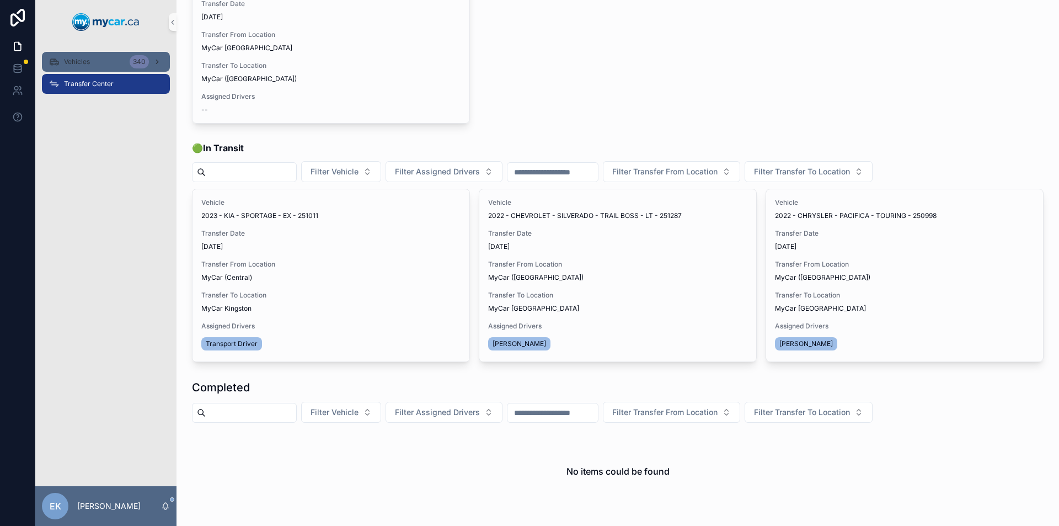  Describe the element at coordinates (55, 506) in the screenshot. I see `span: EK` at that location.